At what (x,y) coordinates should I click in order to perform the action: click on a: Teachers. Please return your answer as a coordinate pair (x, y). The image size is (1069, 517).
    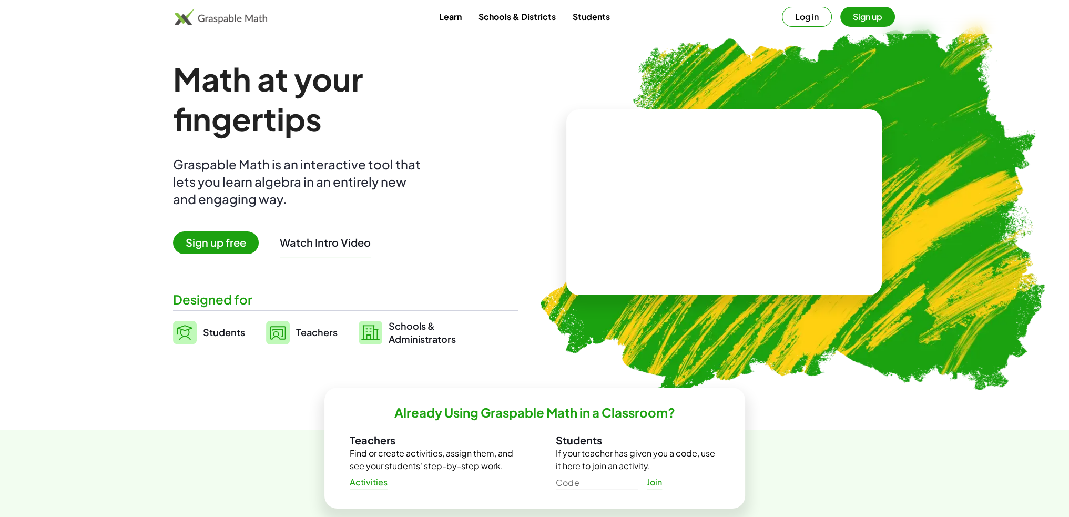
    Looking at the image, I should click on (302, 332).